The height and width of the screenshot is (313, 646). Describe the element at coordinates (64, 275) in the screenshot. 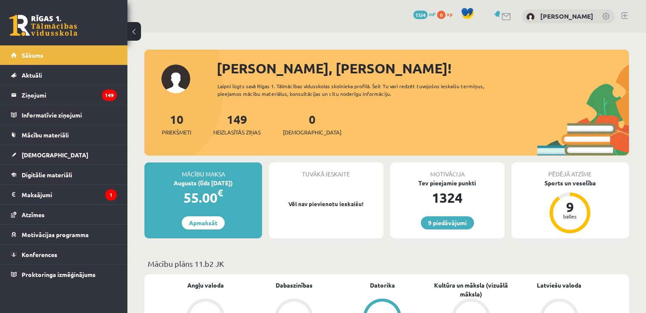

I see `a: Proktoringa izmēģinājums` at that location.